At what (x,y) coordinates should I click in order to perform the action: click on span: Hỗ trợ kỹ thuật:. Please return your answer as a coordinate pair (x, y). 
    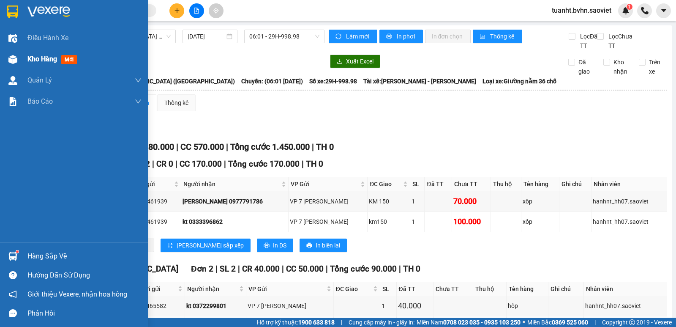
    Looking at the image, I should click on (296, 322).